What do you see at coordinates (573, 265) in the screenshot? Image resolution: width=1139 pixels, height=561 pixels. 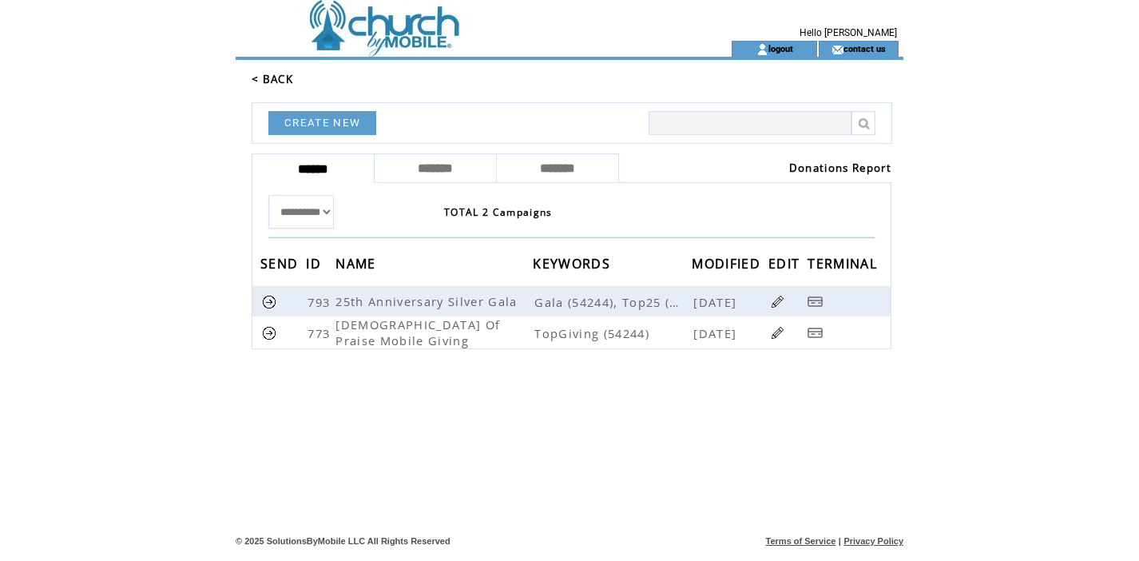 I see `span: KEYWORDS` at bounding box center [573, 265].